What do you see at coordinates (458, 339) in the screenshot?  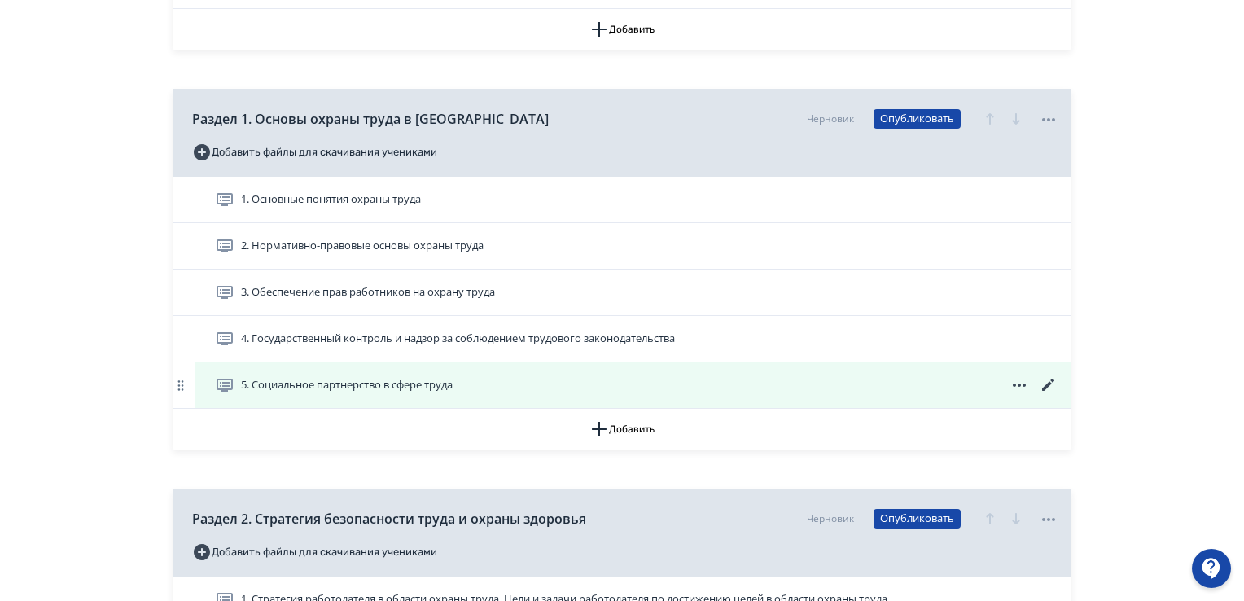 I see `span: 4. Государственный контроль и надзор за соблюдением трудового законодательства` at bounding box center [458, 339].